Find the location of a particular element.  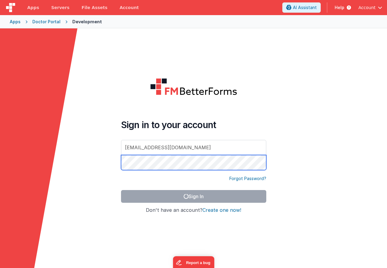

div: Development is located at coordinates (87, 22).